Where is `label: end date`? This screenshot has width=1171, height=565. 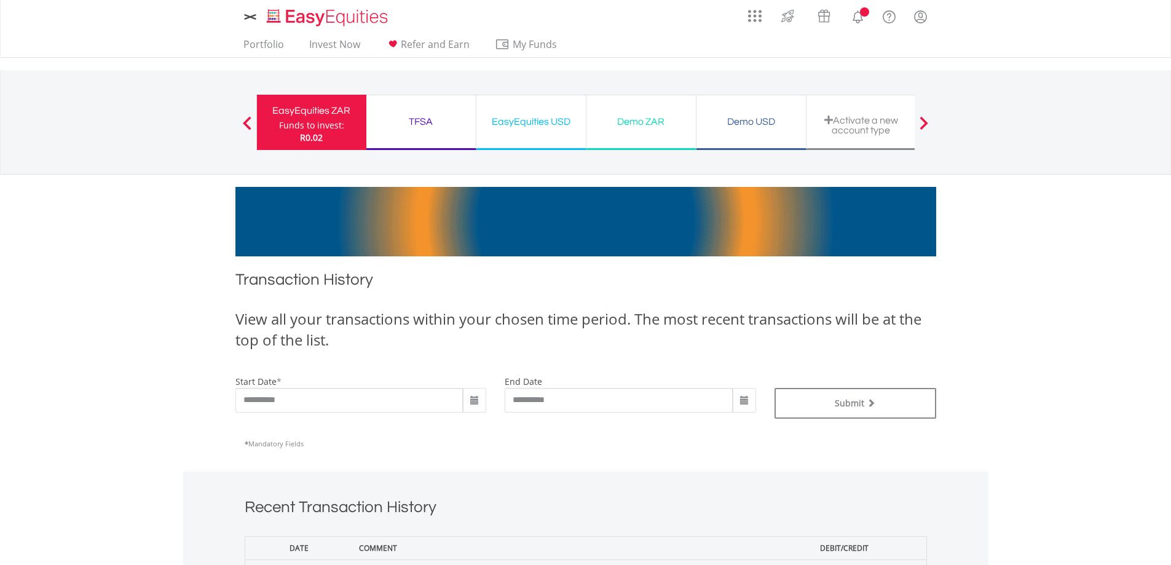
label: end date is located at coordinates (523, 381).